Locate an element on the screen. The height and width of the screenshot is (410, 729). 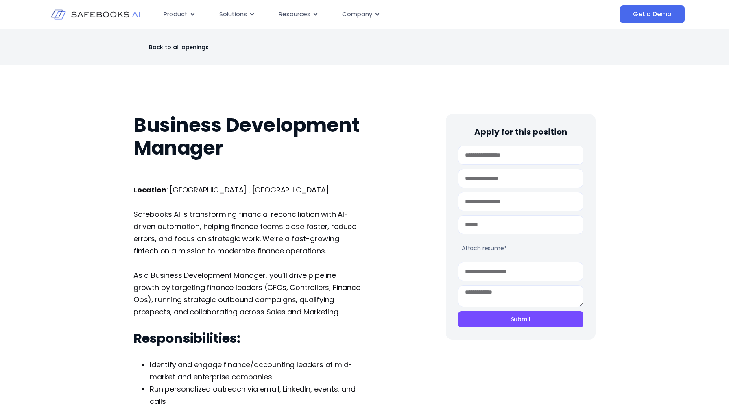
span: Identify and engage finance/accounting leaders at mid-market and enterprise companies is located at coordinates (251, 371).